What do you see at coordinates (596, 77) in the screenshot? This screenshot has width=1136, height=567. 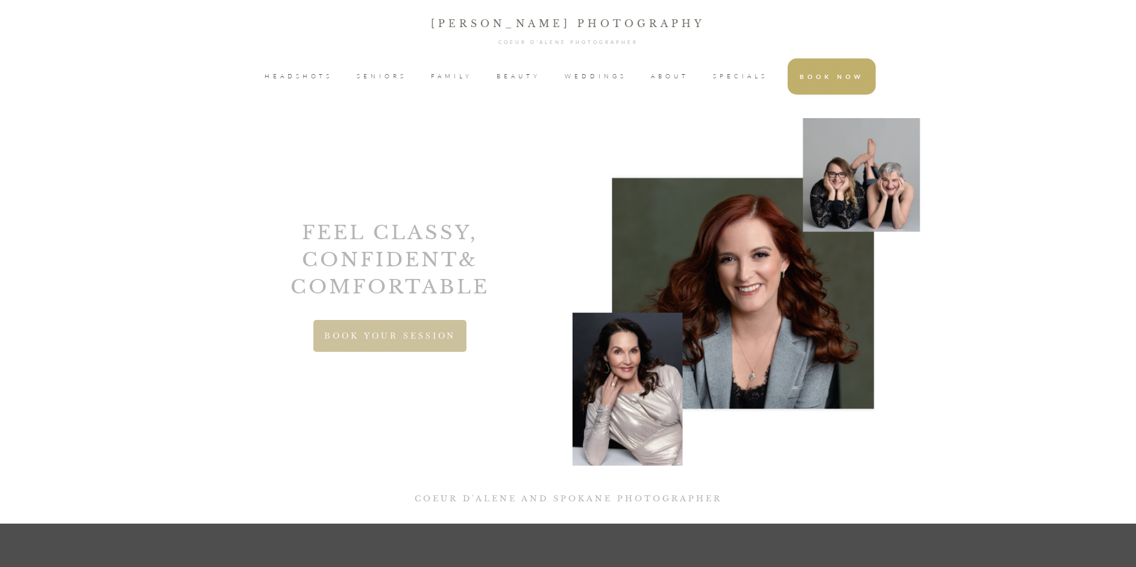 I see `span: WEDDINGS` at bounding box center [596, 77].